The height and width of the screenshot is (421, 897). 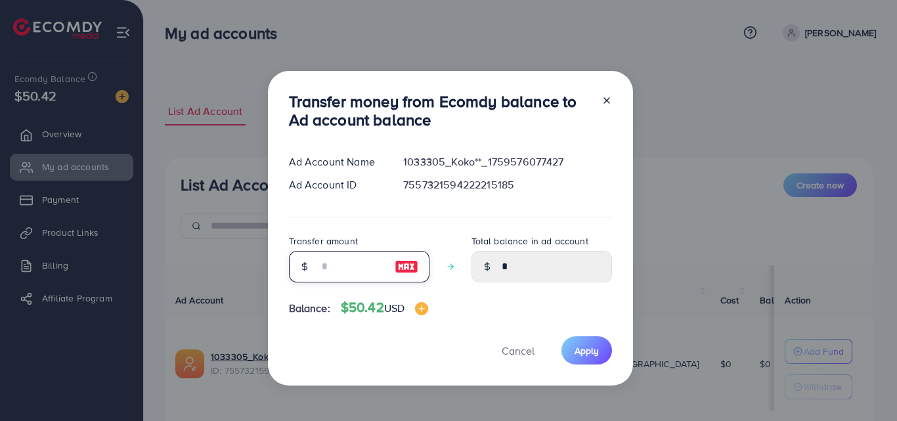 I want to click on div: 7557321594222215185, so click(x=507, y=184).